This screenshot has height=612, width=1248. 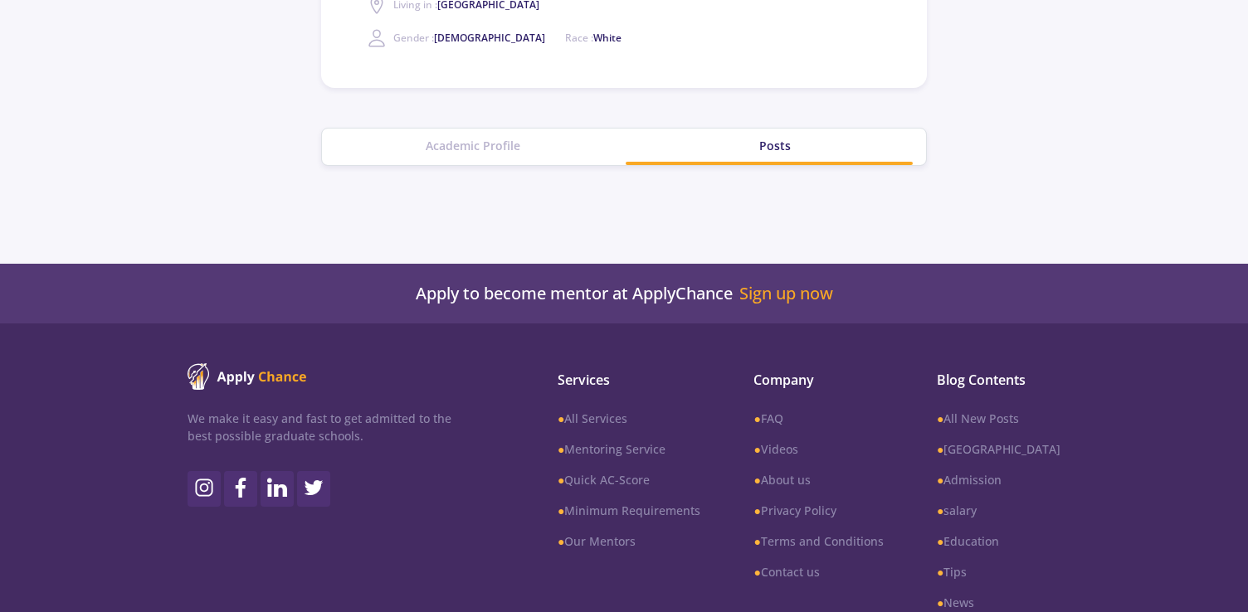 I want to click on span: Race :, so click(x=593, y=37).